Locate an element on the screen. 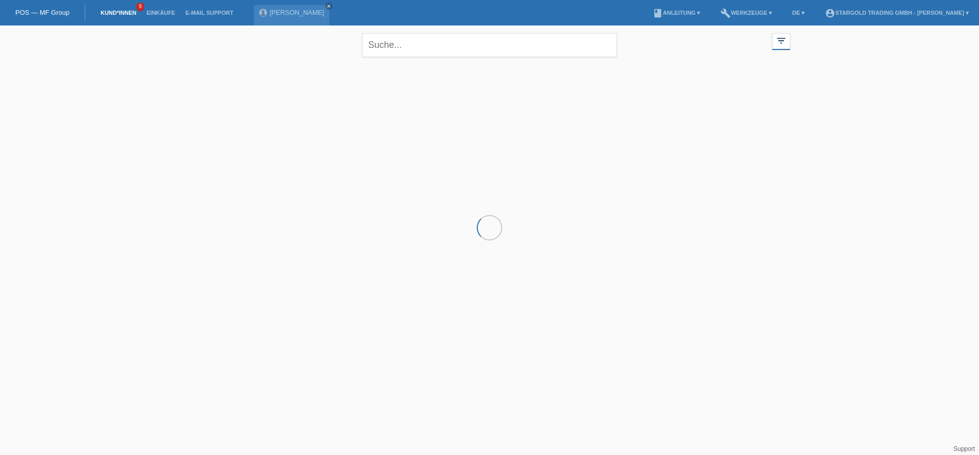  input: Suche... is located at coordinates (490, 45).